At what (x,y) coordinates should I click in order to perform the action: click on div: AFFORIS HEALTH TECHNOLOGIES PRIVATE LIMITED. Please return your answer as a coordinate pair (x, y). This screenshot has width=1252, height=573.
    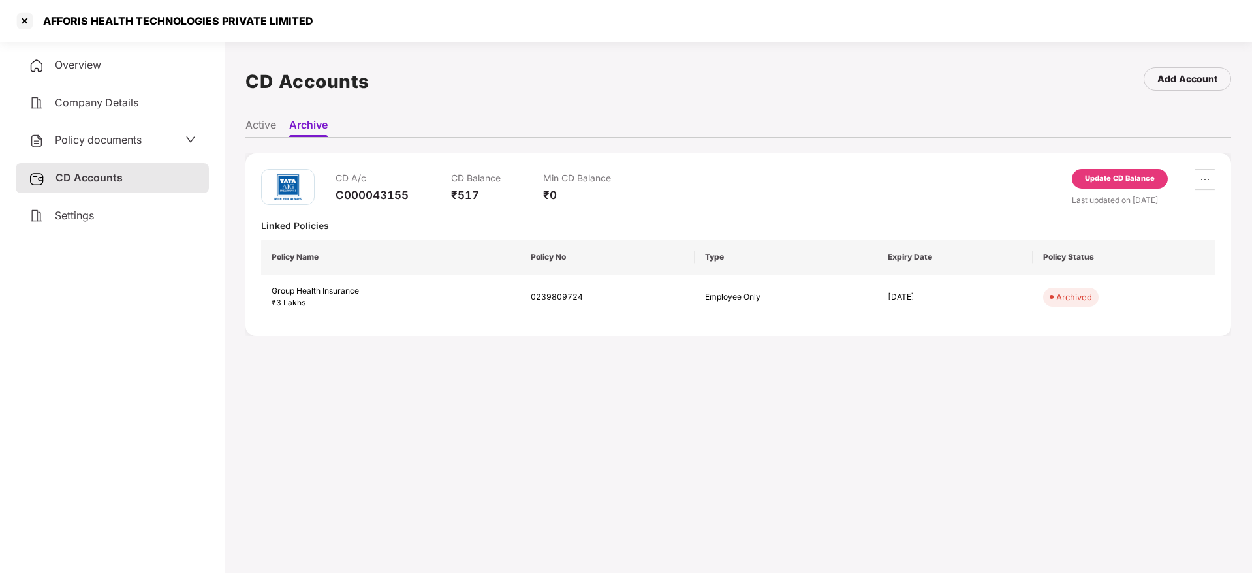
    Looking at the image, I should click on (174, 21).